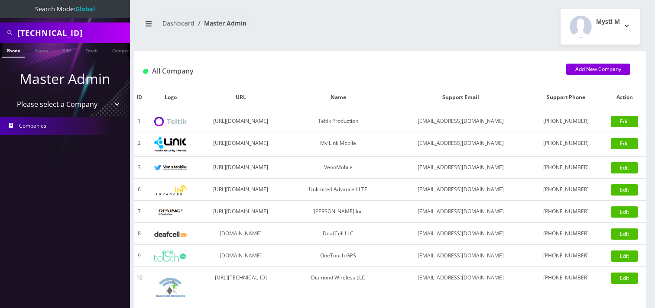  Describe the element at coordinates (170, 287) in the screenshot. I see `img: Diamond Wireless LLC` at that location.